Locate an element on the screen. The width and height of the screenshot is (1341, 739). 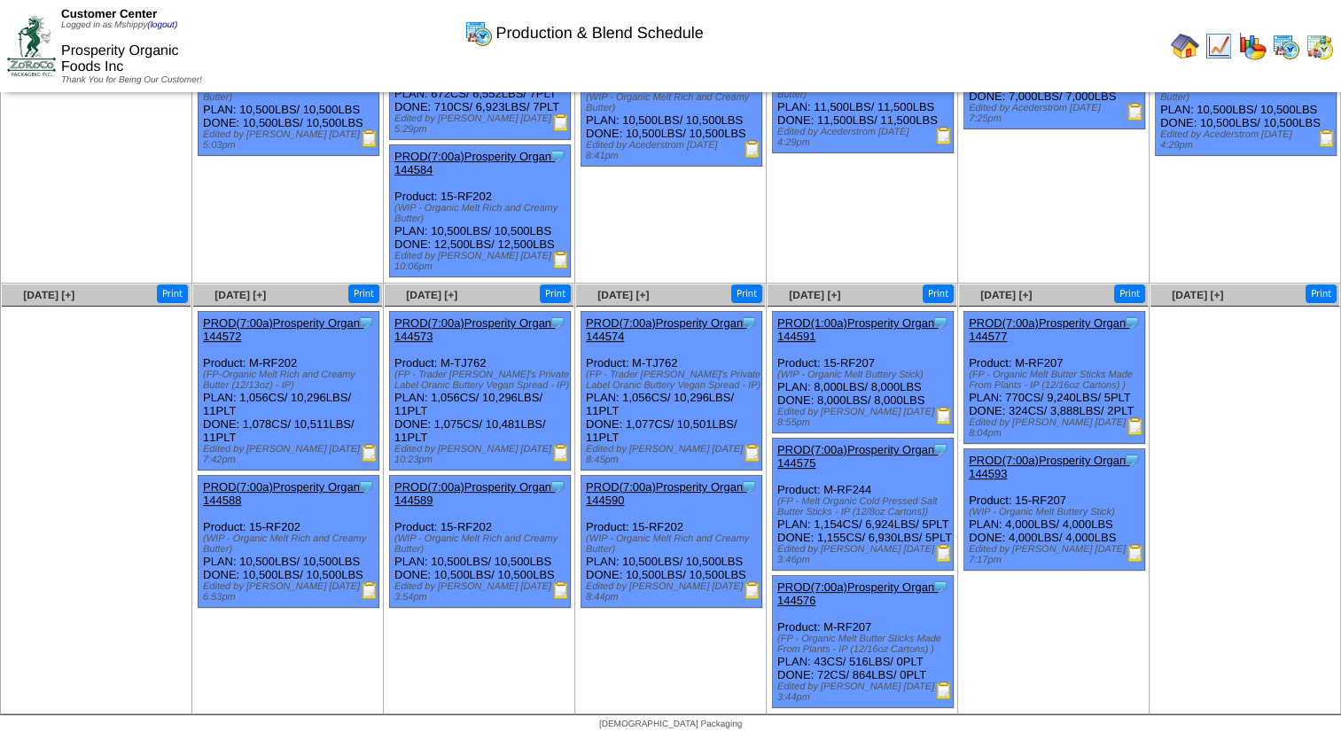
div: Product: 15-RF207 PLAN: 4,000LBS / 4,000LBS DONE: 4,000LBS / 4,000LBS is located at coordinates (1055, 510).